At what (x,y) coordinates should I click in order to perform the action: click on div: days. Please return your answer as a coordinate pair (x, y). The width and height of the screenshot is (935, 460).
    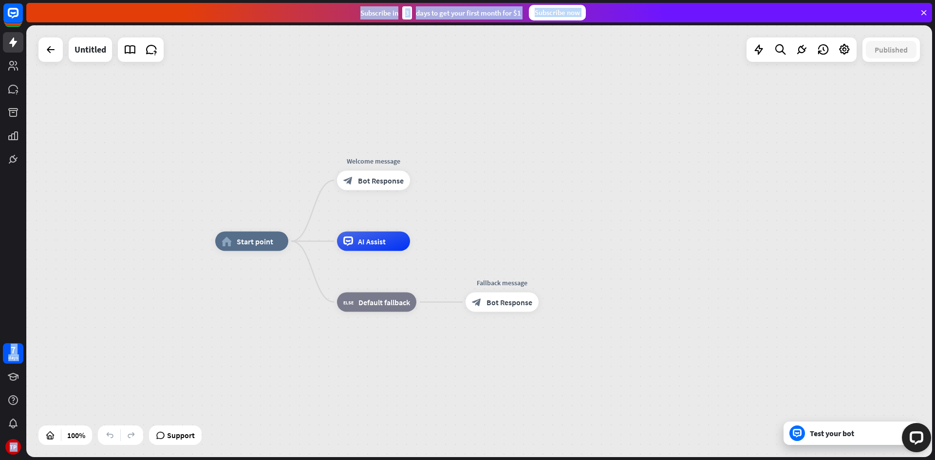
    Looking at the image, I should click on (13, 358).